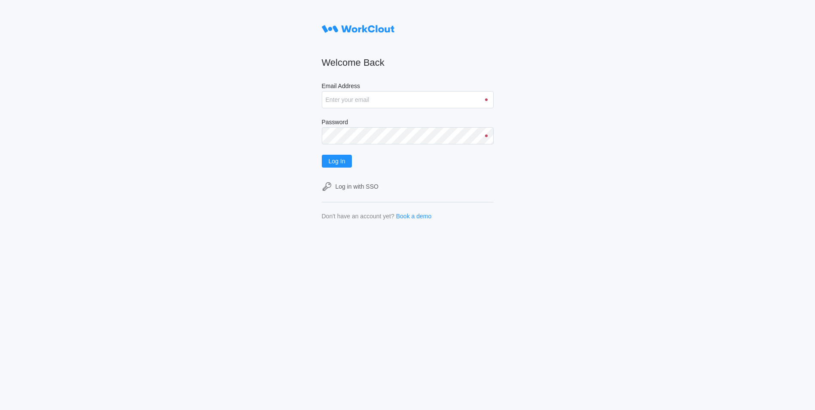  What do you see at coordinates (408, 63) in the screenshot?
I see `h2: Welcome Back` at bounding box center [408, 63].